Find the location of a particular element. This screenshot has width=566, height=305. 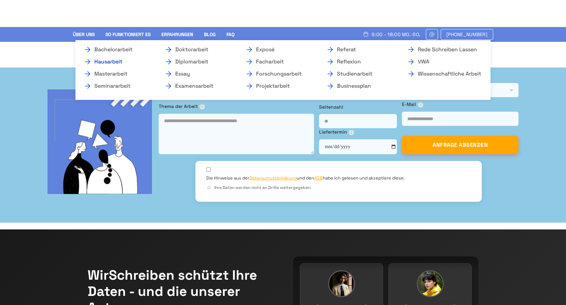

div: Ihre Daten werden nicht an Dritte weitergegeben. is located at coordinates (339, 187).